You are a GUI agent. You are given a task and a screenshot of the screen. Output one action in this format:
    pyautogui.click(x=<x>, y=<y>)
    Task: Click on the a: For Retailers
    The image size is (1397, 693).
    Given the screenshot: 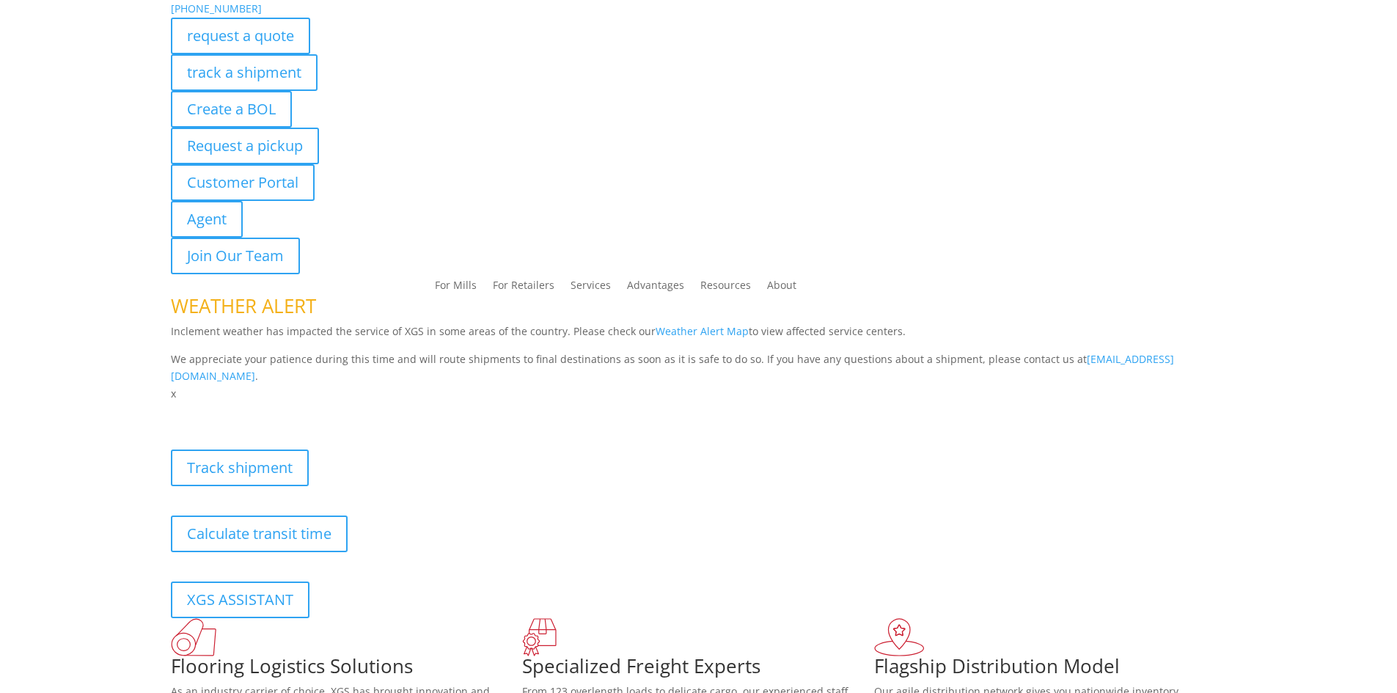 What is the action you would take?
    pyautogui.click(x=524, y=288)
    